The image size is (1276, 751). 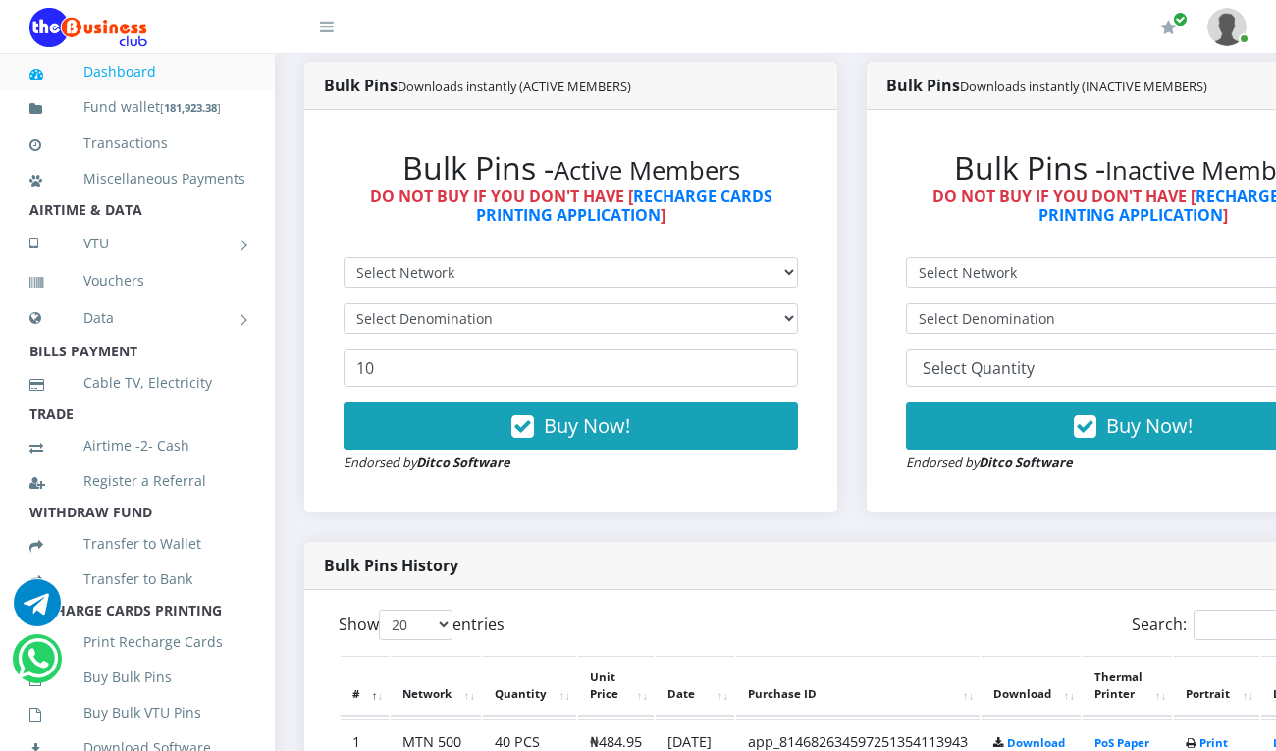 What do you see at coordinates (137, 318) in the screenshot?
I see `a: Data` at bounding box center [137, 318].